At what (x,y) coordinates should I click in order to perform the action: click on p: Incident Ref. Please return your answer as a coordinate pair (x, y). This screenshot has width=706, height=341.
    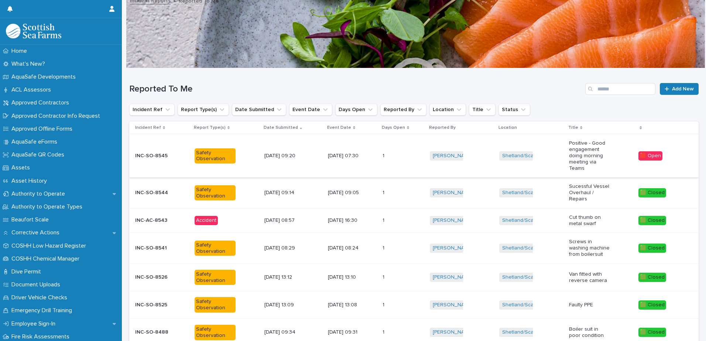
    Looking at the image, I should click on (148, 128).